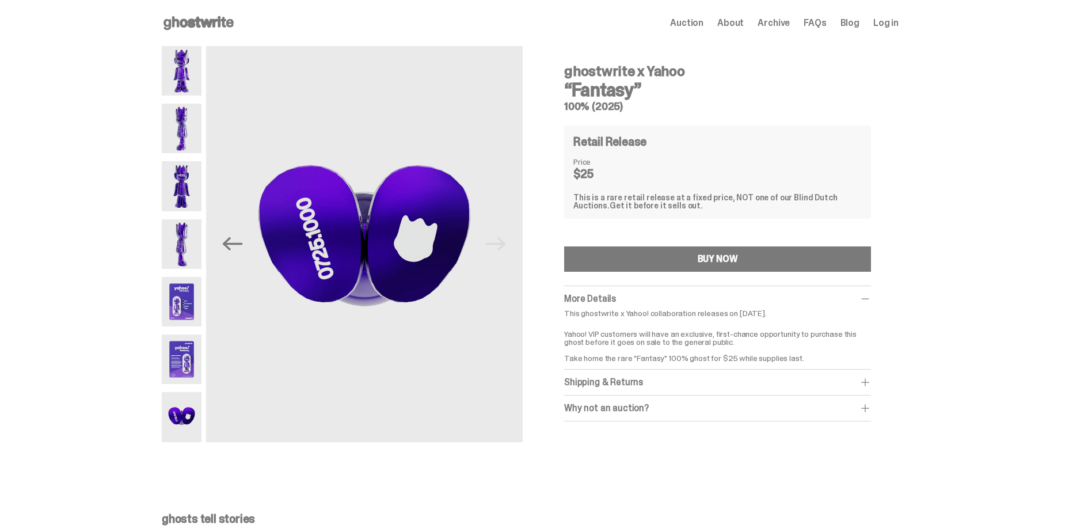  I want to click on span: Archive, so click(774, 23).